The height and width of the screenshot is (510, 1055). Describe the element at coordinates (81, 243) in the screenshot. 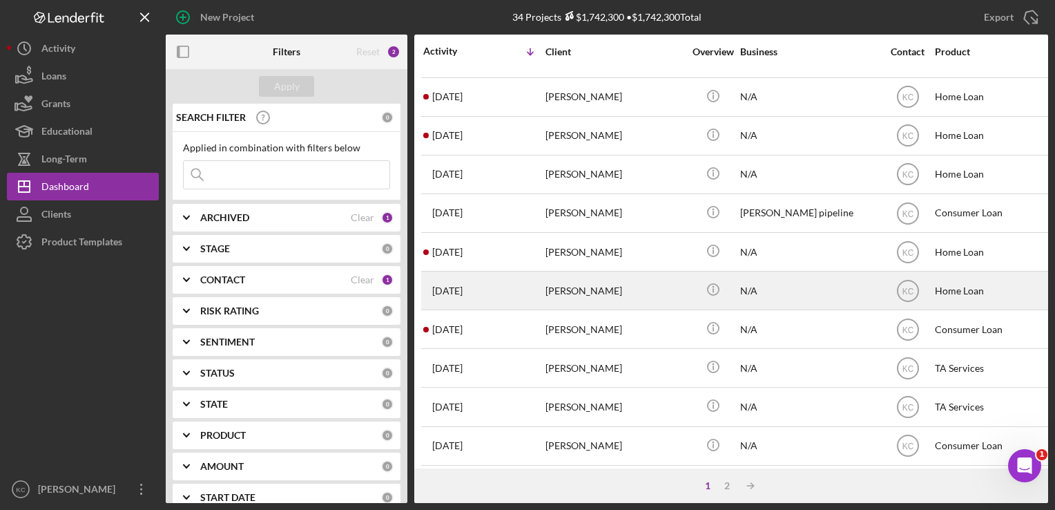

I see `div: Product Templates` at that location.